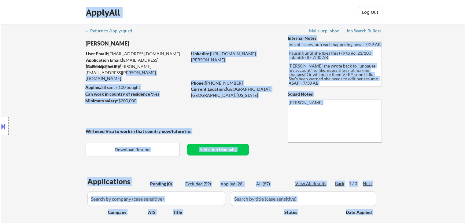 The height and width of the screenshot is (223, 465). Describe the element at coordinates (165, 184) in the screenshot. I see `div: Pending (0)` at that location.